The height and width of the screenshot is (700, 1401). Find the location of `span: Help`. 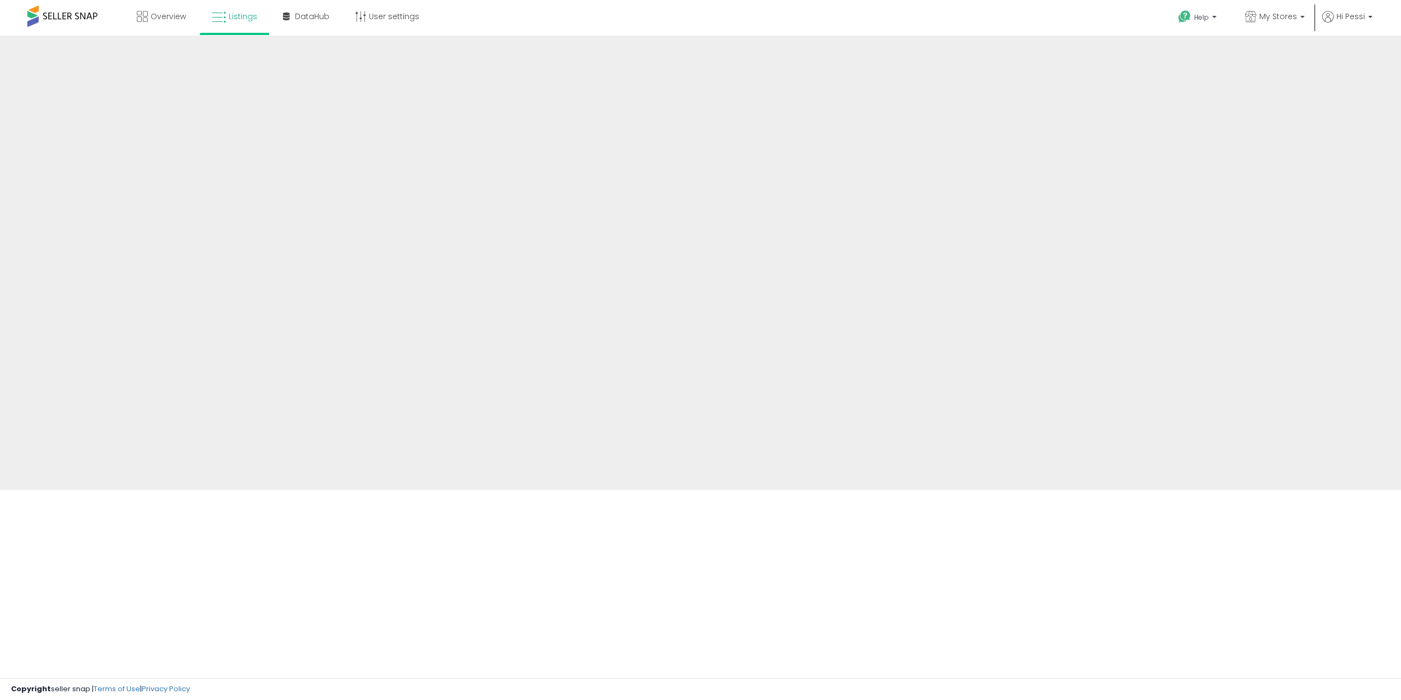

span: Help is located at coordinates (1201, 17).